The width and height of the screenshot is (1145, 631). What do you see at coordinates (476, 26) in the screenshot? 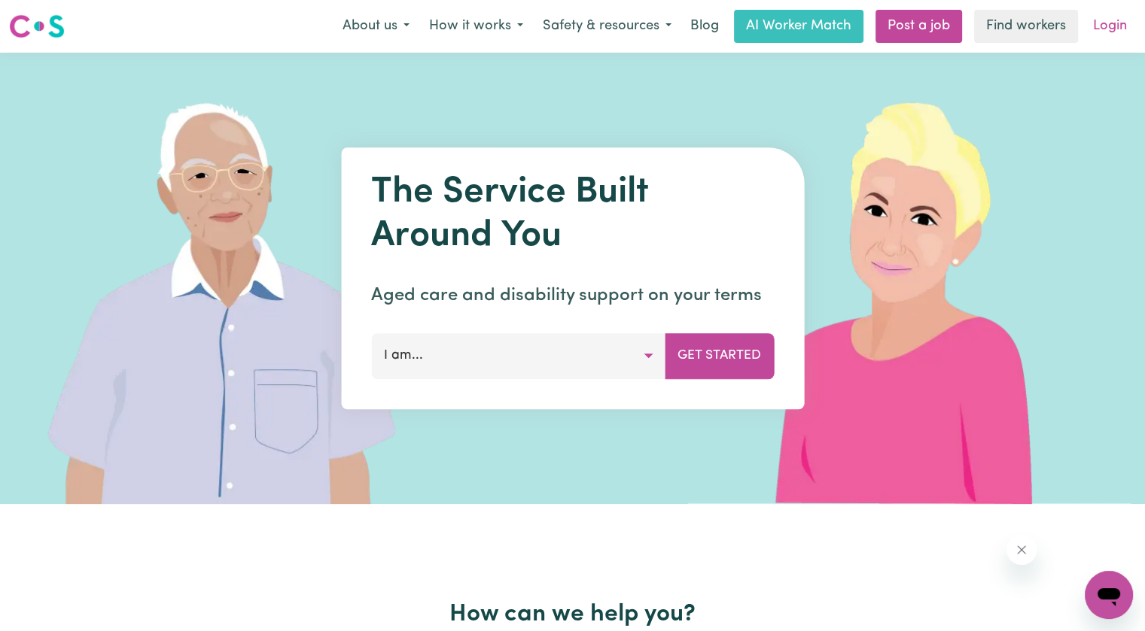
I see `button: How it works` at bounding box center [476, 26].